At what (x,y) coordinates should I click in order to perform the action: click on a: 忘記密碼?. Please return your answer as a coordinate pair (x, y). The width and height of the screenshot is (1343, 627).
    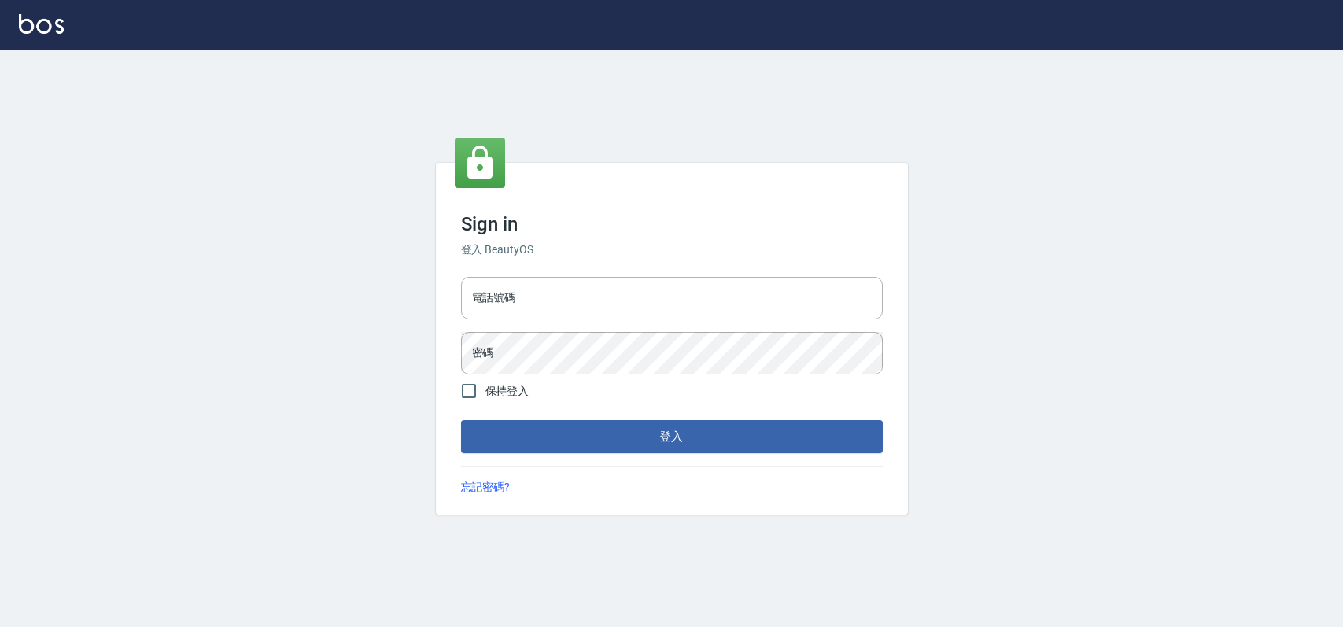
    Looking at the image, I should click on (485, 487).